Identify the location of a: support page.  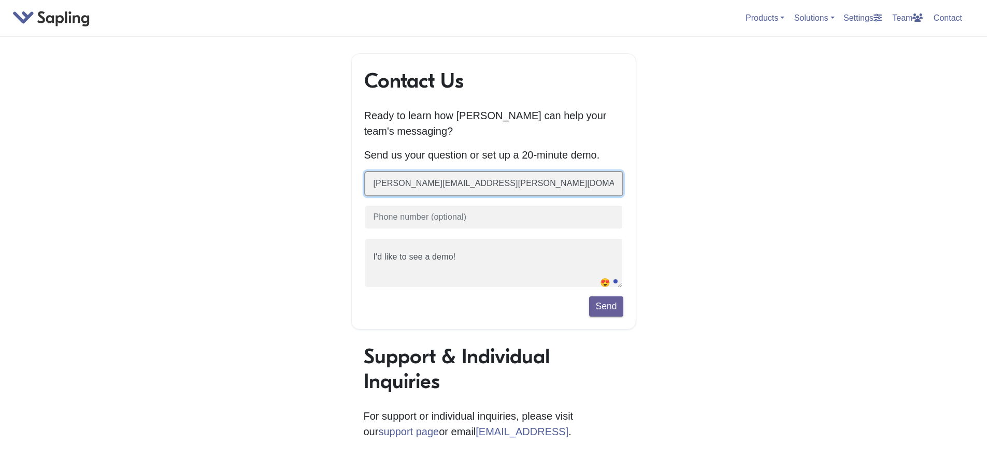
(408, 431).